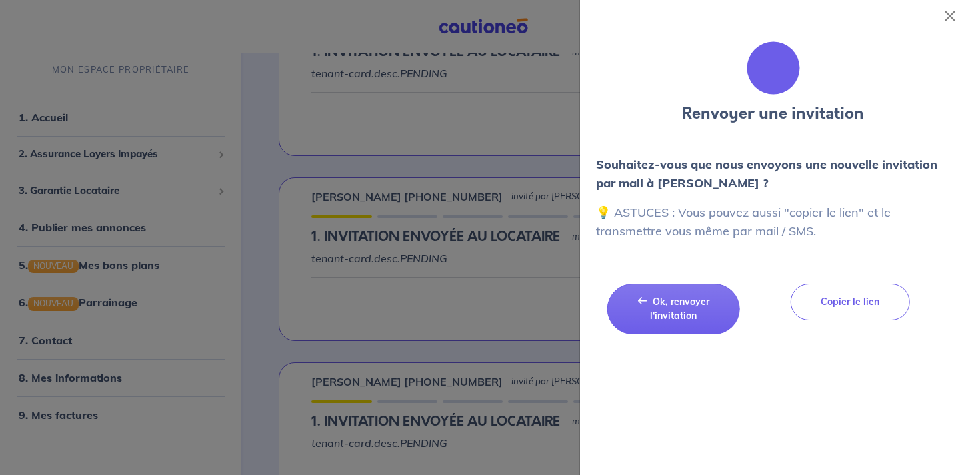 The height and width of the screenshot is (475, 966). What do you see at coordinates (773, 222) in the screenshot?
I see `p: 💡 ASTUCES : Vous pouvez aussi "copier le lien" et le transmettre vous même par mail / SMS.` at bounding box center [773, 222].